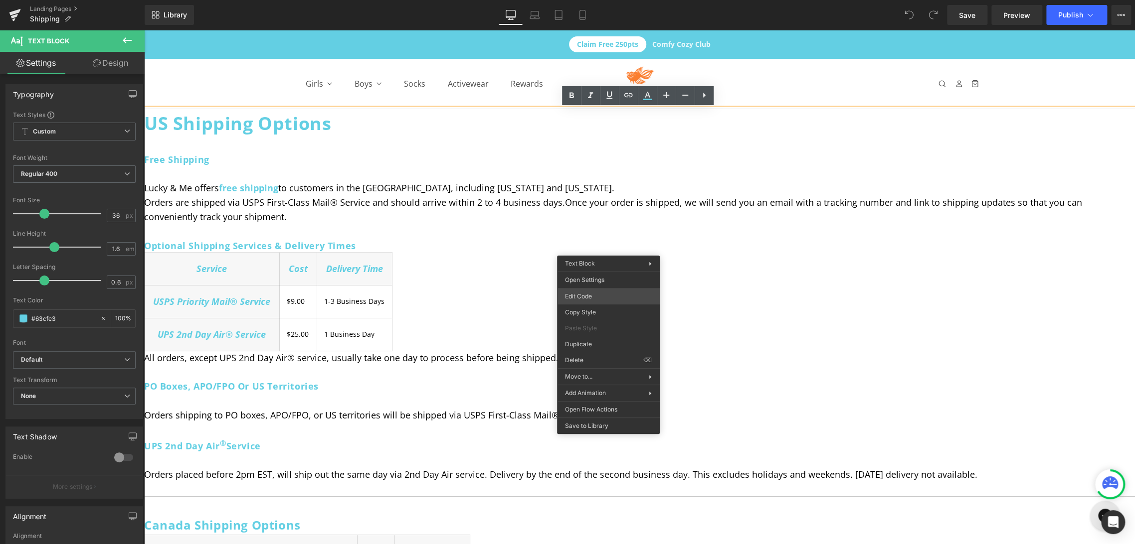  I want to click on button: Redo, so click(933, 15).